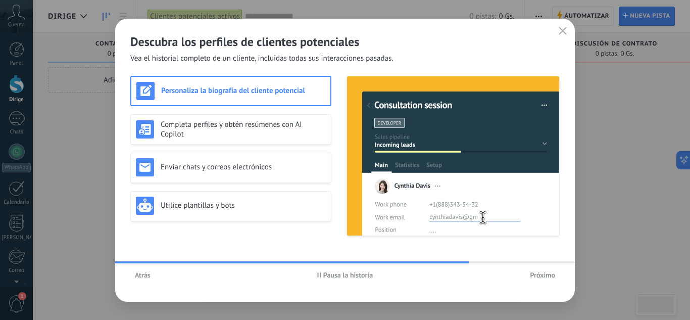 This screenshot has width=690, height=320. I want to click on button: Pausa la historia, so click(345, 275).